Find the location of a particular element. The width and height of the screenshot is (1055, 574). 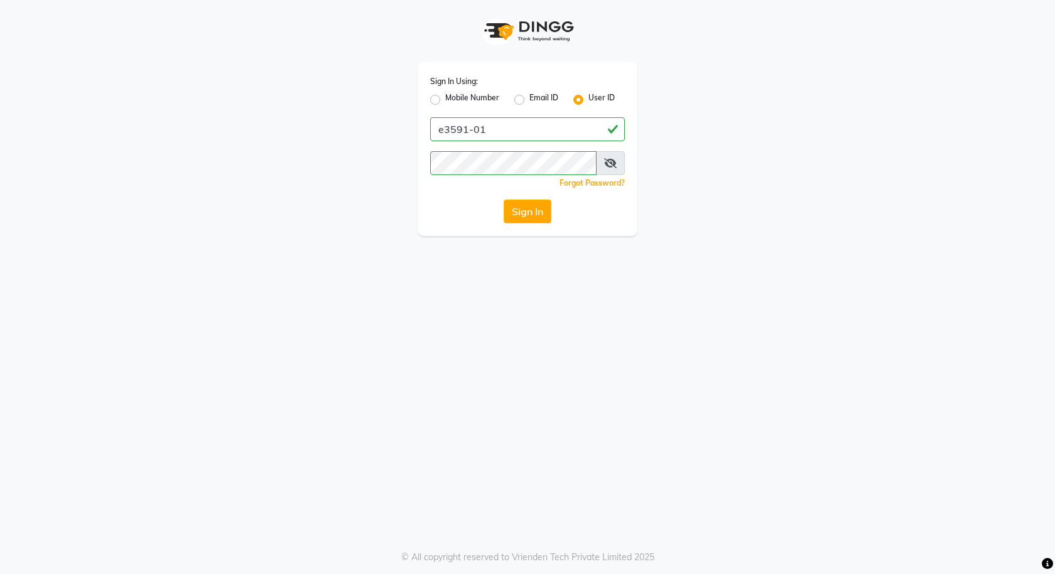

a: Forgot Password? is located at coordinates (592, 183).